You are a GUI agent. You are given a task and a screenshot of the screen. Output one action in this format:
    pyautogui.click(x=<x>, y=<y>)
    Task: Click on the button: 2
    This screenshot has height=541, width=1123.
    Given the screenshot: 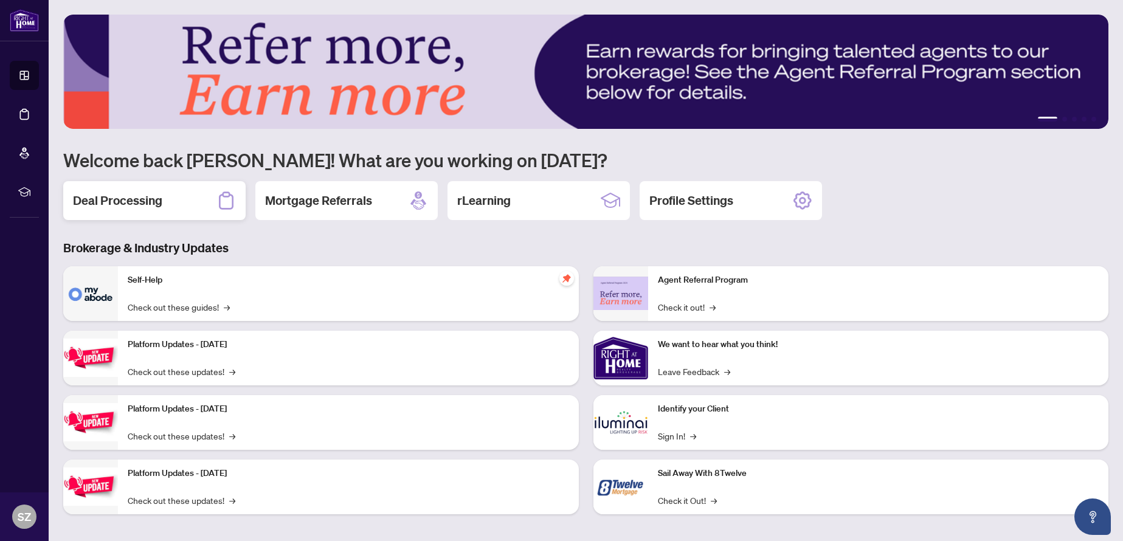 What is the action you would take?
    pyautogui.click(x=1064, y=119)
    